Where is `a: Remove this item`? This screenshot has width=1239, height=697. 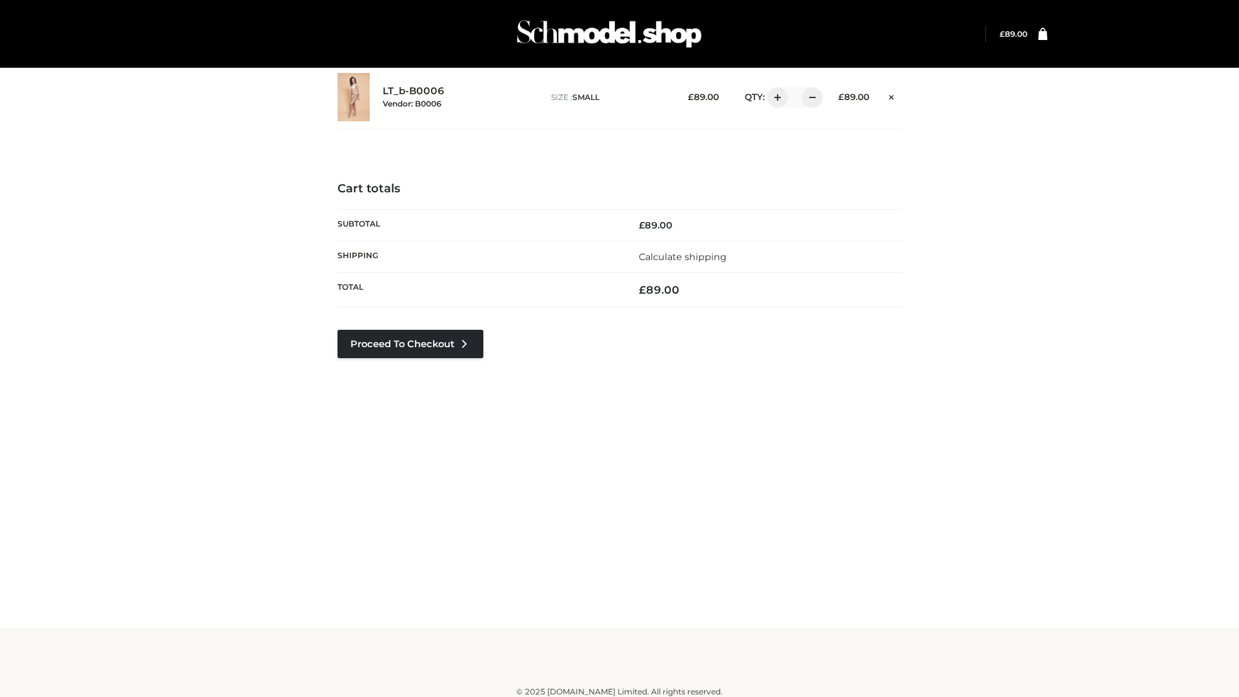 a: Remove this item is located at coordinates (892, 96).